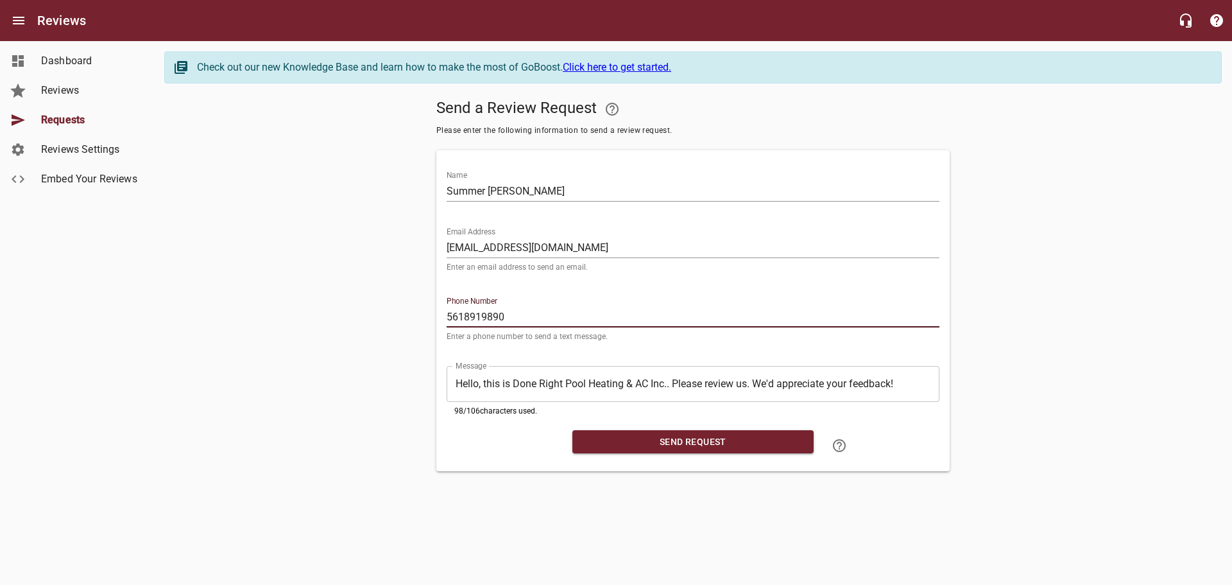  I want to click on span: Please enter the following information to send a review request., so click(693, 131).